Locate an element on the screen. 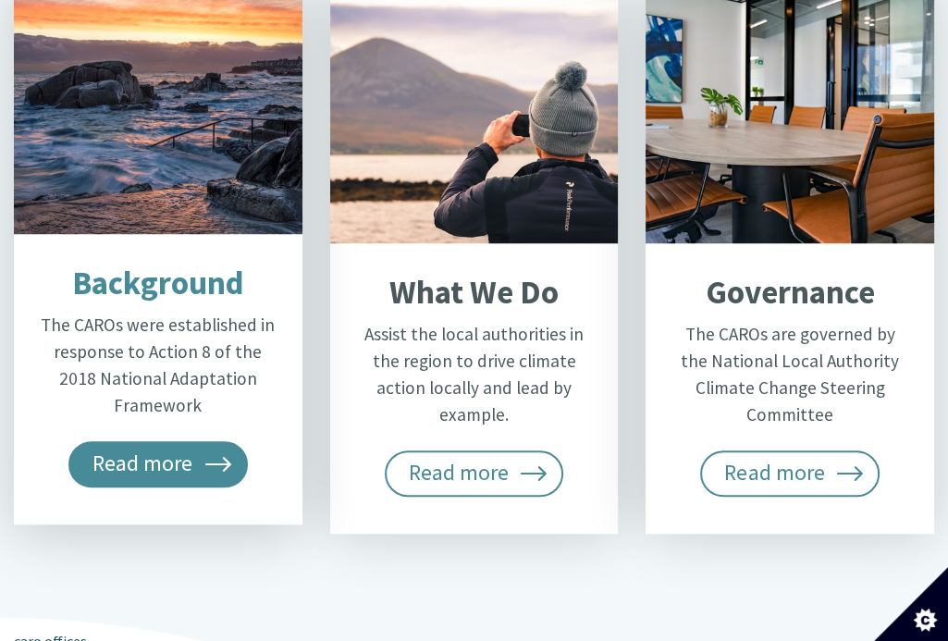 The image size is (948, 641). h2: Background is located at coordinates (158, 283).